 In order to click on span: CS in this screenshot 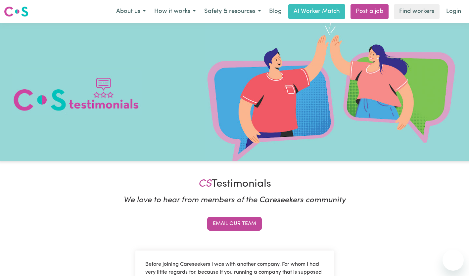, I will do `click(205, 184)`.